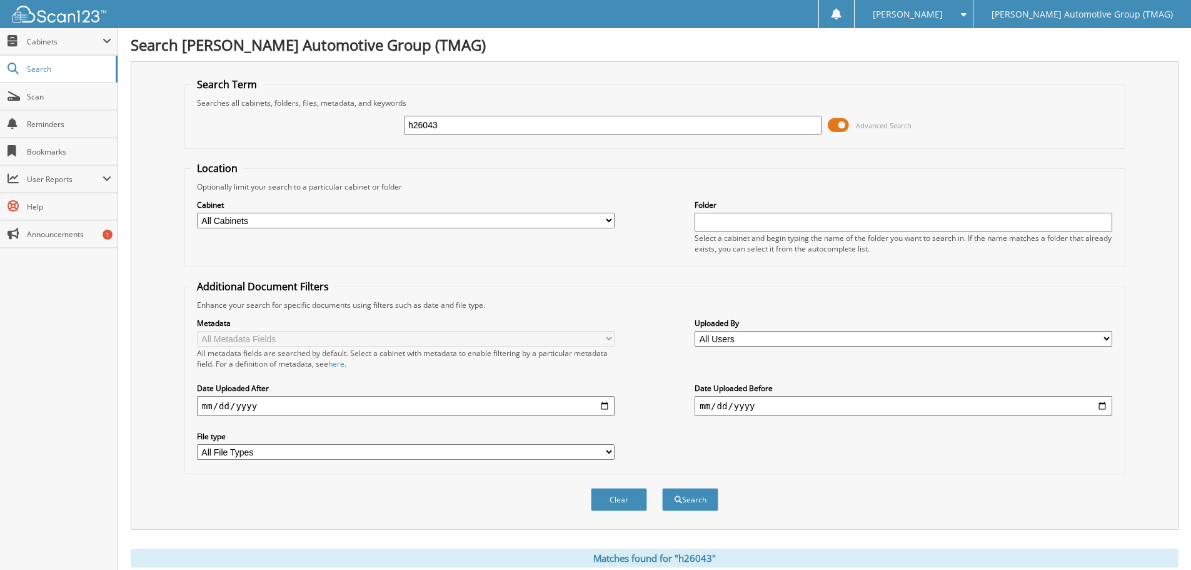  What do you see at coordinates (406, 388) in the screenshot?
I see `label: Date Uploaded After` at bounding box center [406, 388].